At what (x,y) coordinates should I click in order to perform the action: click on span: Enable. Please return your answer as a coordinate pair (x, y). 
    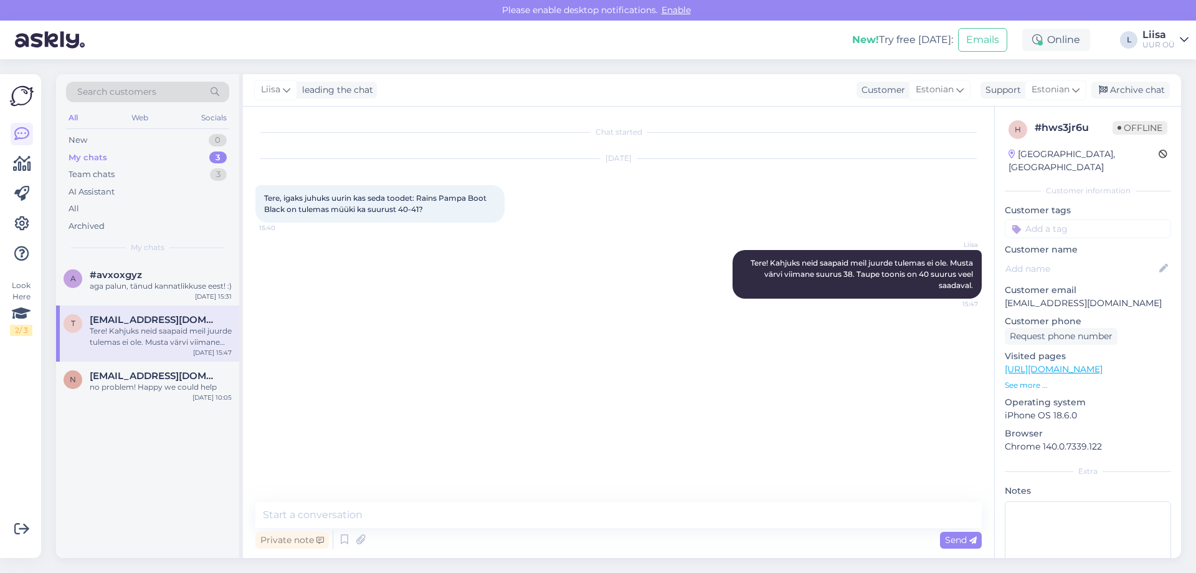
    Looking at the image, I should click on (676, 10).